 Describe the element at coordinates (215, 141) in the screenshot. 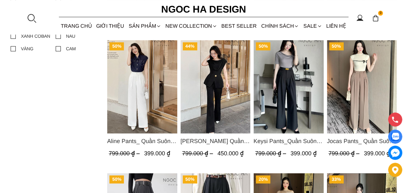

I see `a: Link to Jenny Pants_ Quần Loe Dài Có Cạp Màu Đen Q061` at that location.